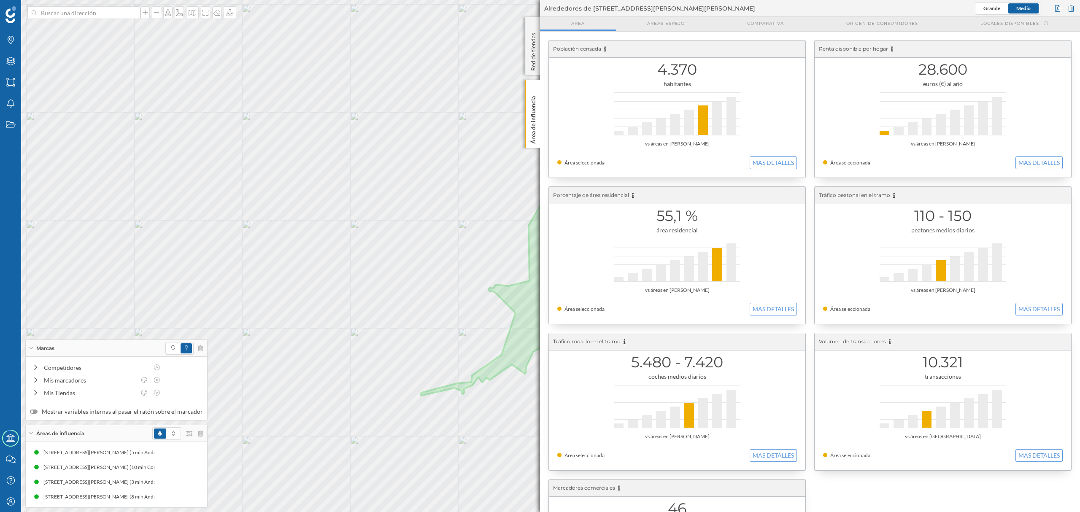  I want to click on div: Marcadores comerciales, so click(677, 488).